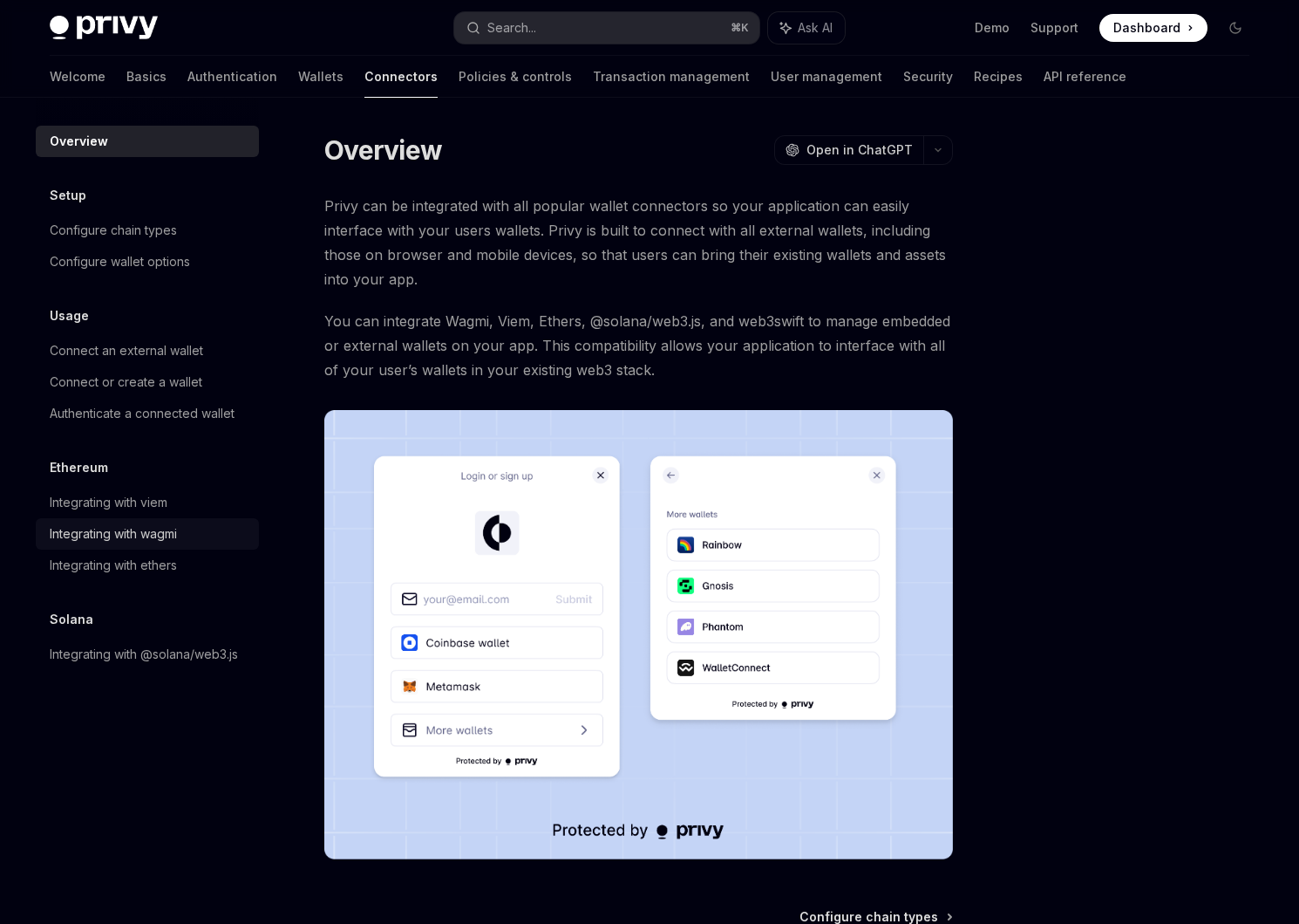 The image size is (1299, 924). Describe the element at coordinates (383, 150) in the screenshot. I see `h1: Overview` at that location.